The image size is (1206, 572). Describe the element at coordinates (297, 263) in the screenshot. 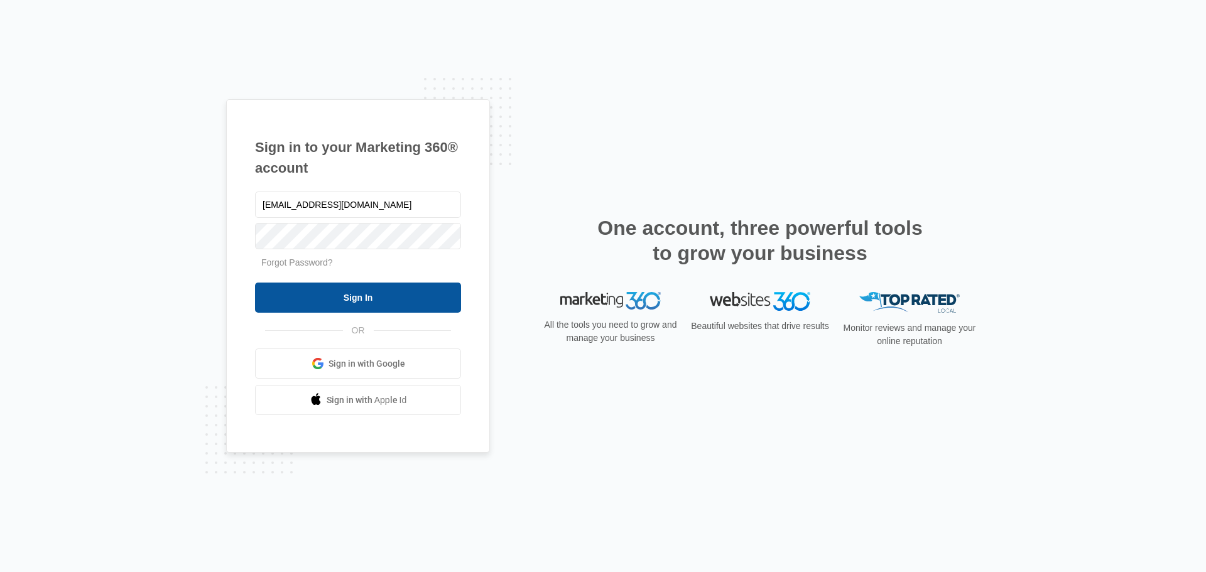

I see `a: Forgot Password?` at that location.